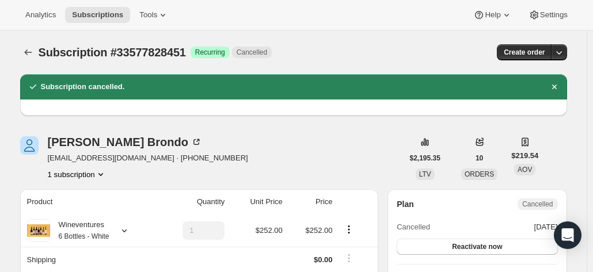 This screenshot has width=593, height=272. I want to click on span: Tools, so click(148, 15).